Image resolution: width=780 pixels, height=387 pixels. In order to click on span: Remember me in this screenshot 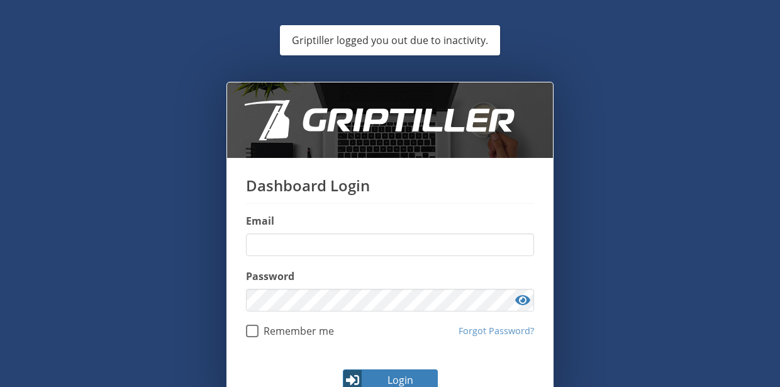, I will do `click(296, 331)`.